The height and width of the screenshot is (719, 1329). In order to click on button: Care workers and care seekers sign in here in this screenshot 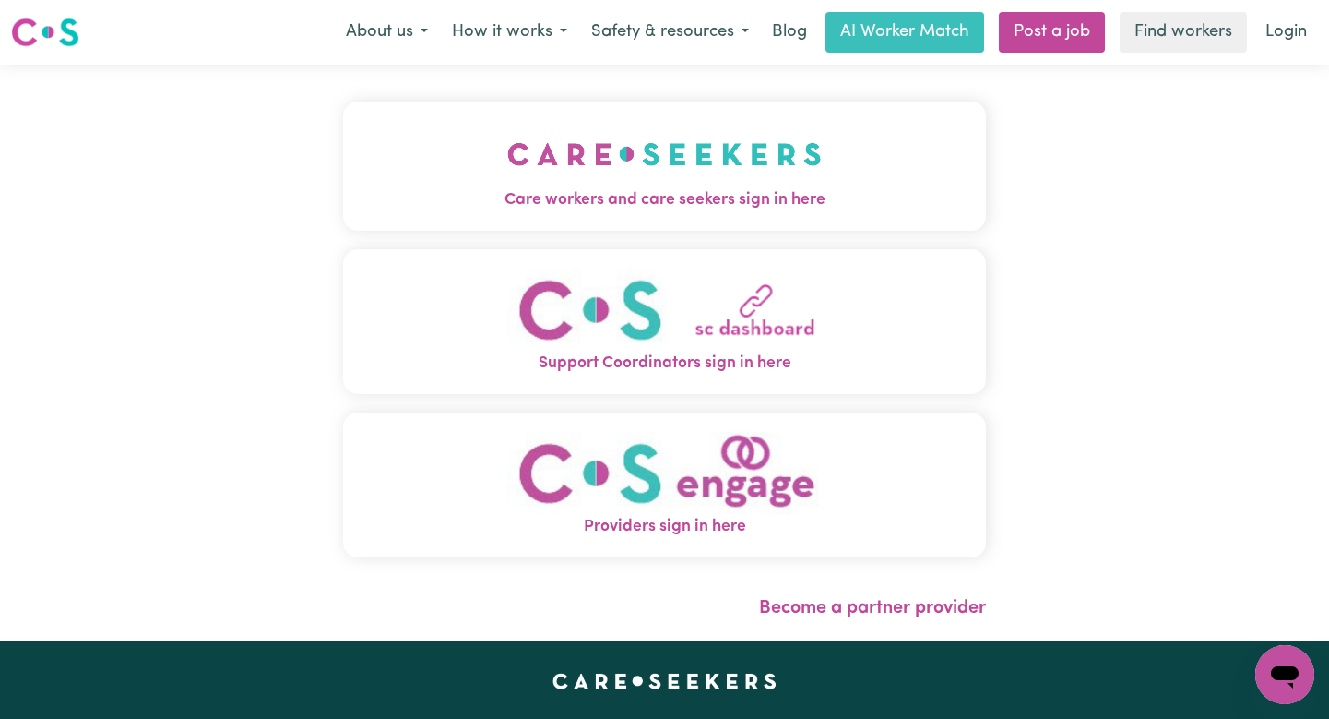, I will do `click(664, 166)`.